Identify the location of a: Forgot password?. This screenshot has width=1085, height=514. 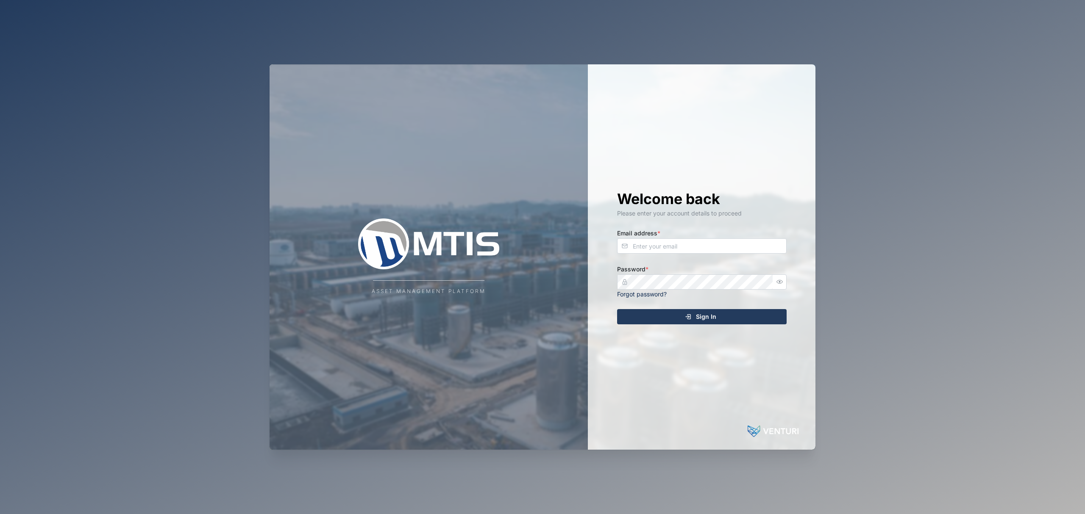
(642, 294).